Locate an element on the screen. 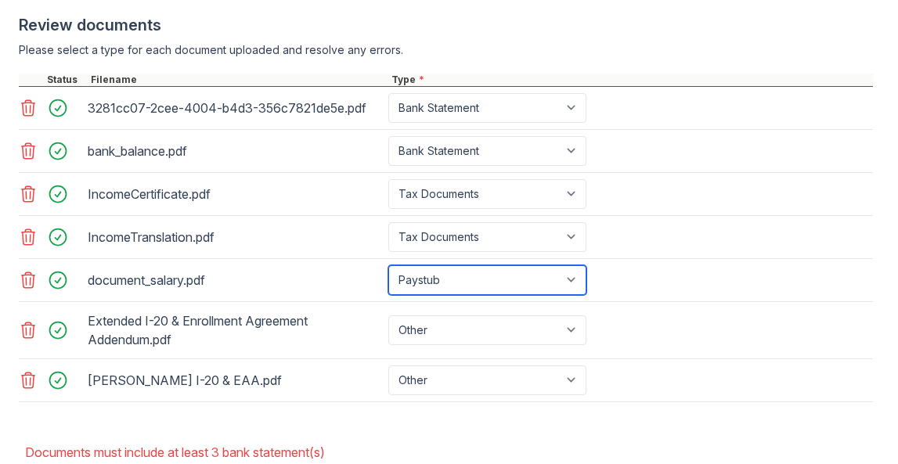 The image size is (898, 464). div: Filename is located at coordinates (238, 80).